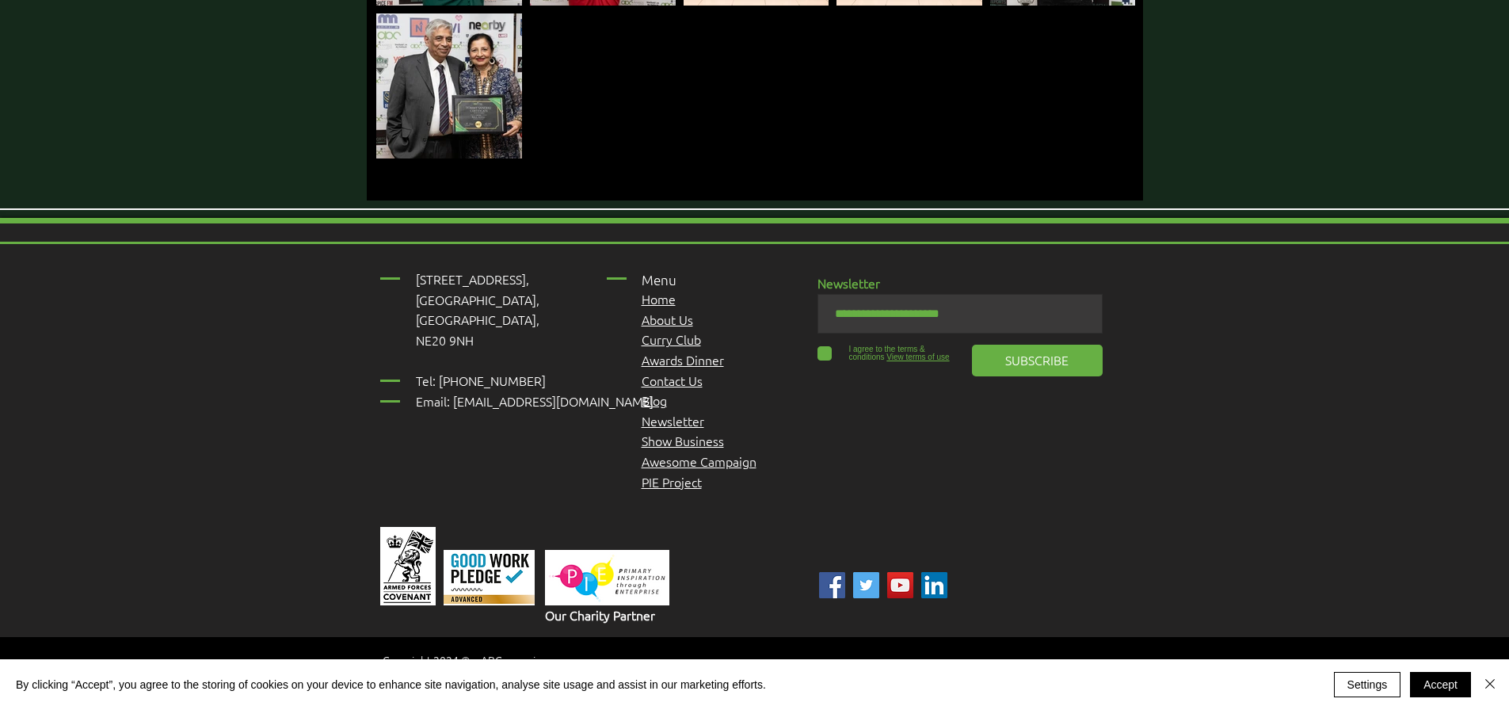 The width and height of the screenshot is (1509, 710). I want to click on a: View terms of use, so click(918, 357).